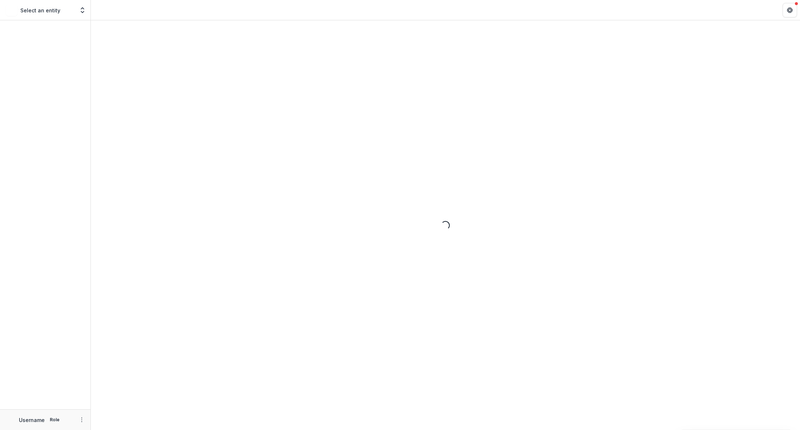  I want to click on button: More, so click(82, 419).